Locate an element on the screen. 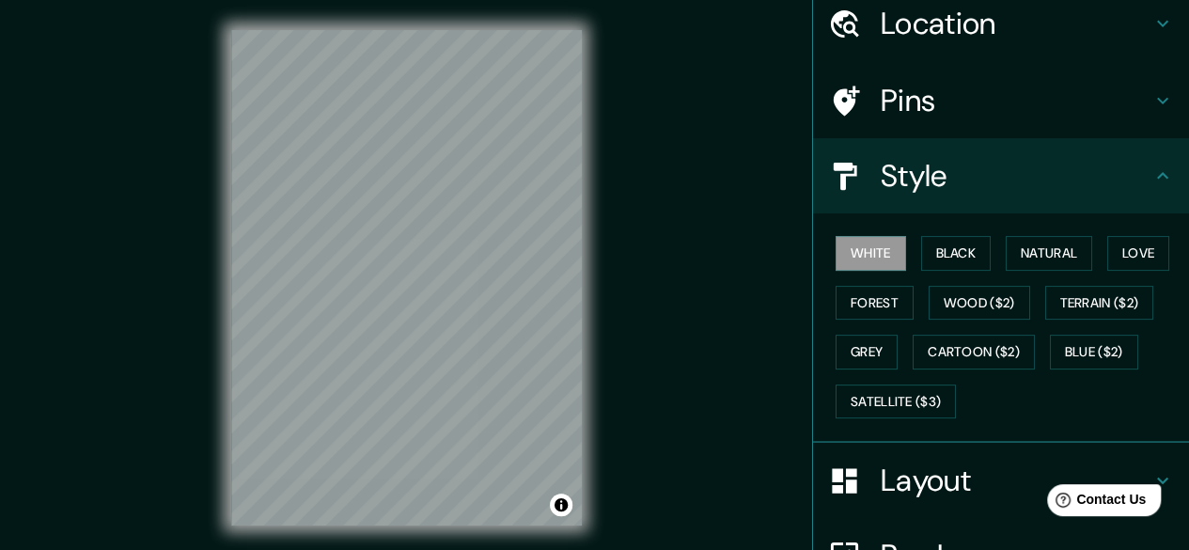  button: Forest is located at coordinates (874, 303).